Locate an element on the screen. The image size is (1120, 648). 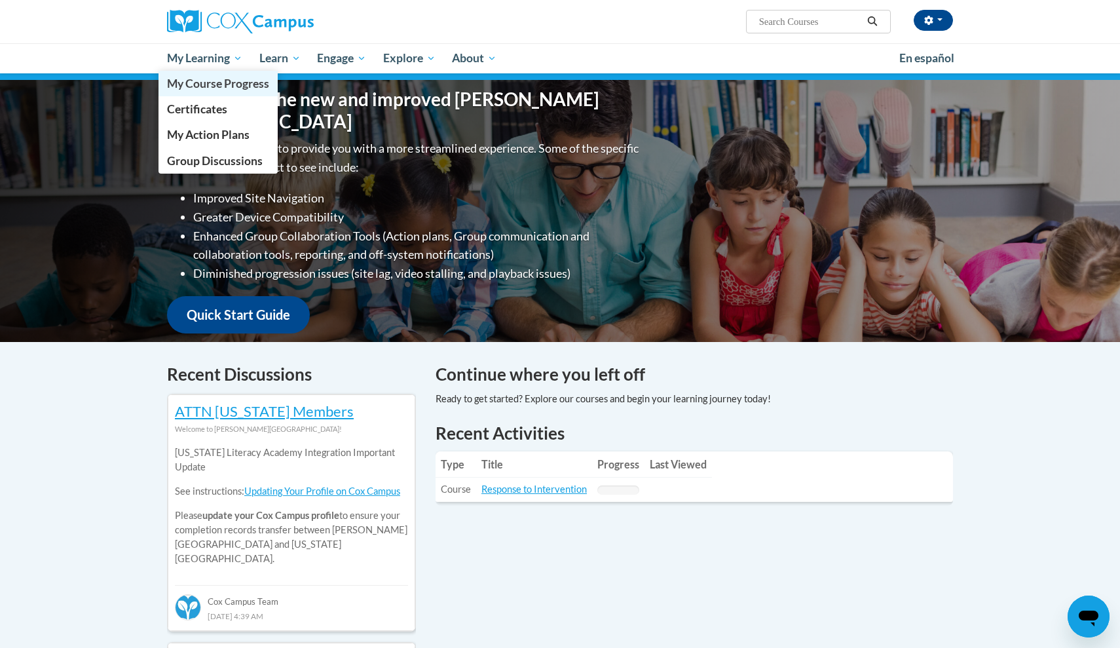
span: My Action Plans is located at coordinates (208, 134).